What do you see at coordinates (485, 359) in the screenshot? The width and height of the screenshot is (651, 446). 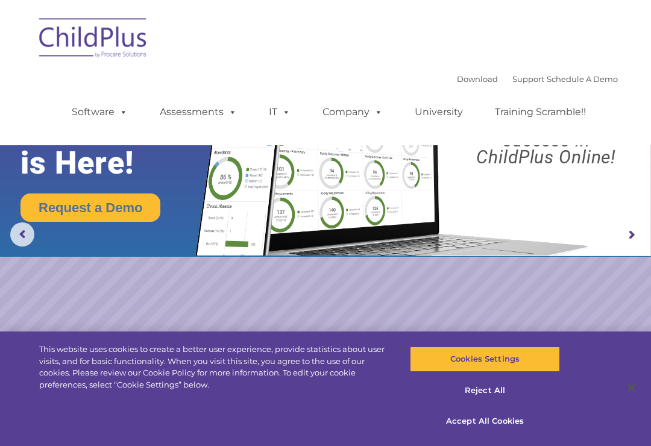 I see `button: Cookies Settings` at bounding box center [485, 359].